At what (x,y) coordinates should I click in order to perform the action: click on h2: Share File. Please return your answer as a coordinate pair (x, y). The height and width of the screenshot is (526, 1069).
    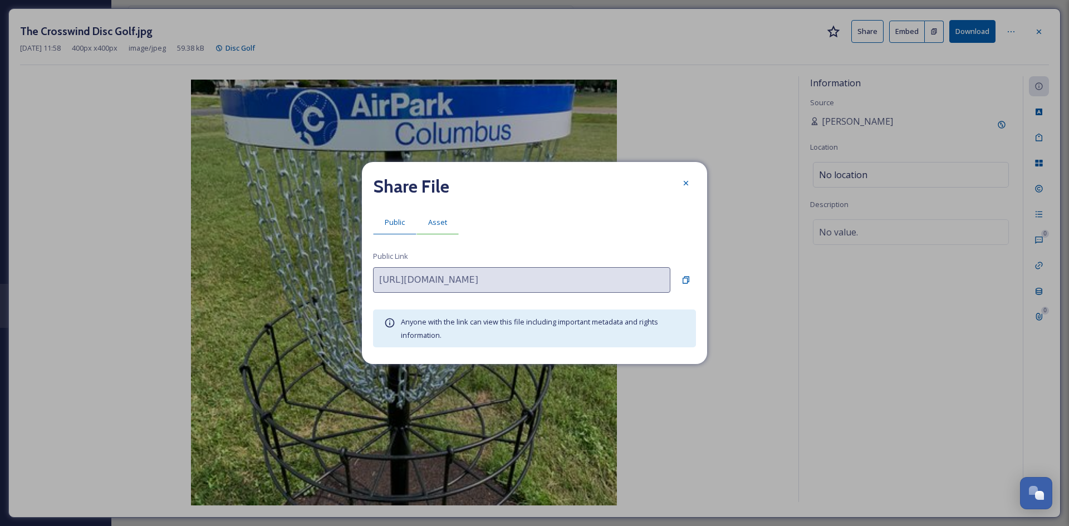
    Looking at the image, I should click on (411, 186).